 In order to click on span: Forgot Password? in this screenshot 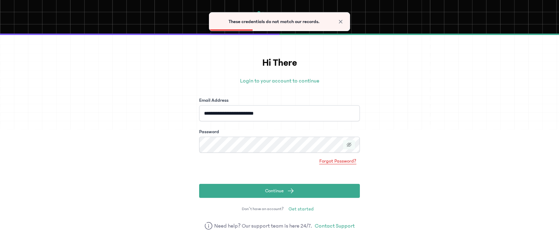, I will do `click(338, 161)`.